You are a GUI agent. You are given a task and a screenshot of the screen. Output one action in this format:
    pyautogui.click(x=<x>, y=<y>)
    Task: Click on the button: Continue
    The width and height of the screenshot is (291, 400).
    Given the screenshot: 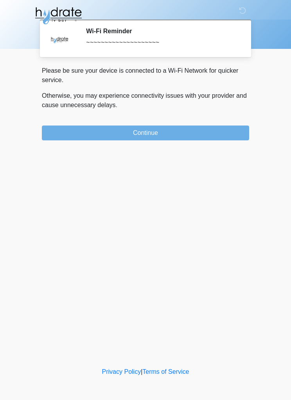 What is the action you would take?
    pyautogui.click(x=146, y=133)
    